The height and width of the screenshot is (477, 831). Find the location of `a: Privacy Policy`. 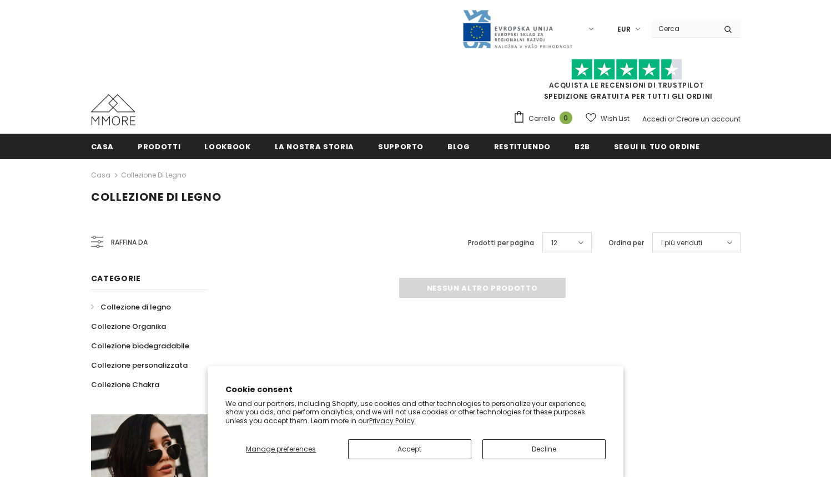

a: Privacy Policy is located at coordinates (392, 421).